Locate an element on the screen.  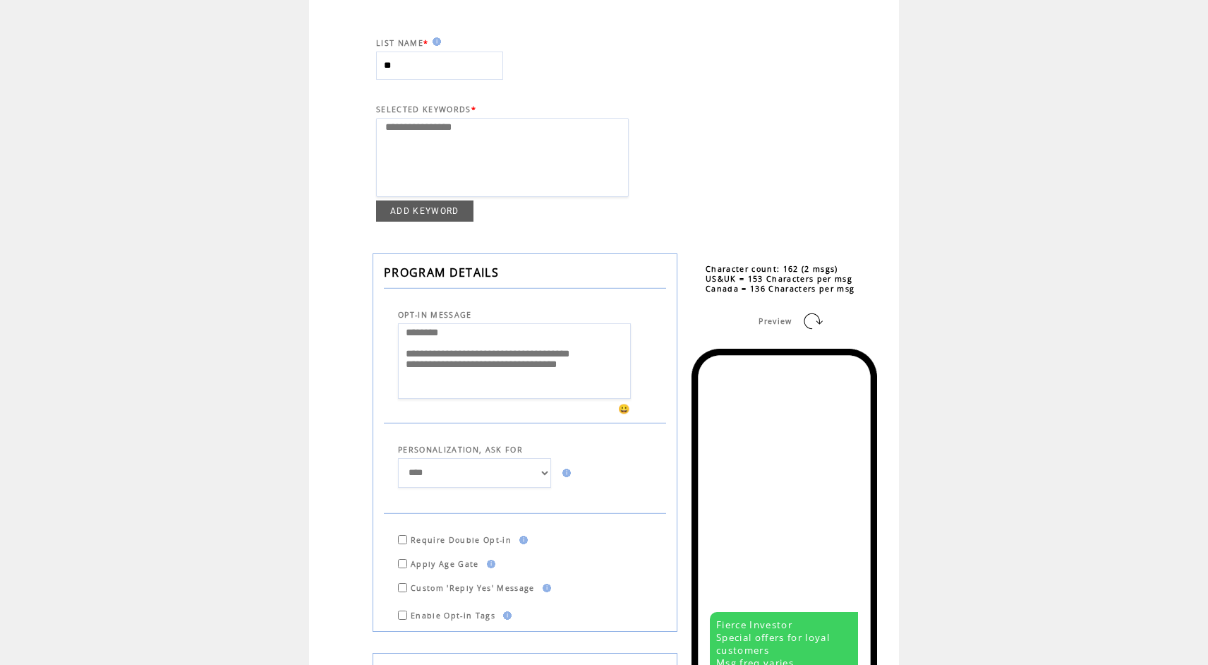
span: PROGRAM DETAILS is located at coordinates (441, 272).